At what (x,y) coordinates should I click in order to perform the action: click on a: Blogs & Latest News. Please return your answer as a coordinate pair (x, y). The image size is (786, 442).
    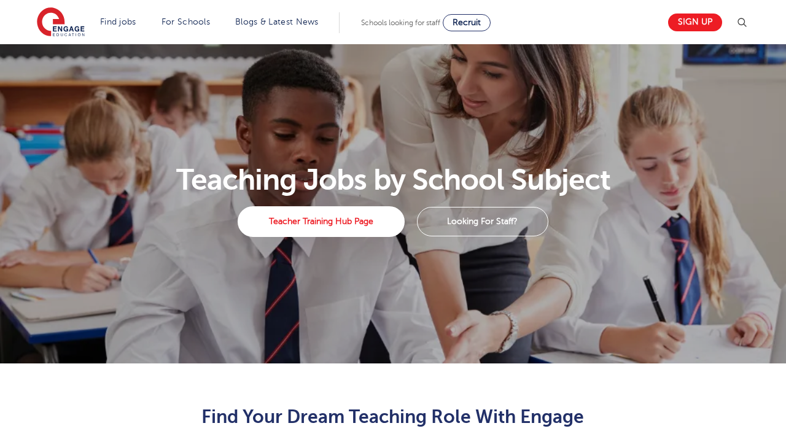
    Looking at the image, I should click on (277, 21).